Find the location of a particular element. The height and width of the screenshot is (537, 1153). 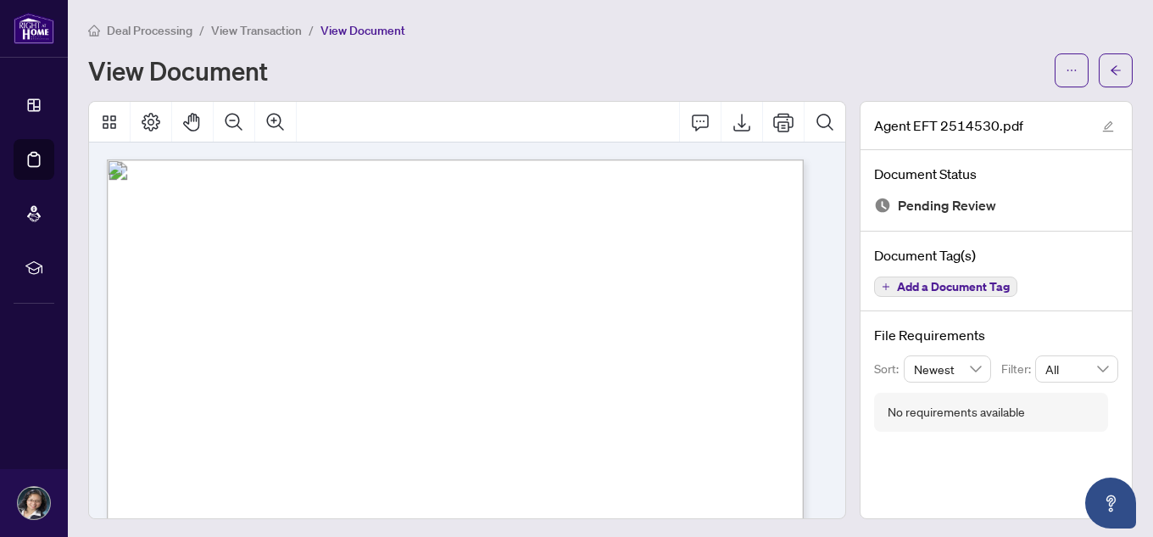

span: View Document is located at coordinates (363, 31).